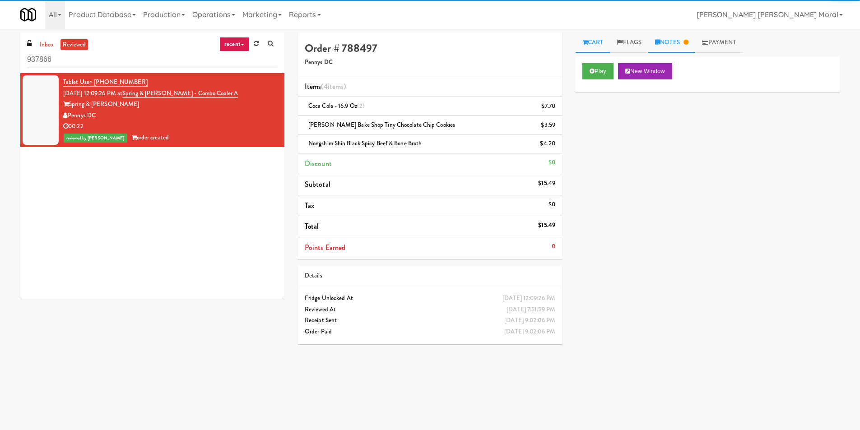 The width and height of the screenshot is (860, 430). I want to click on div: $3.59, so click(548, 125).